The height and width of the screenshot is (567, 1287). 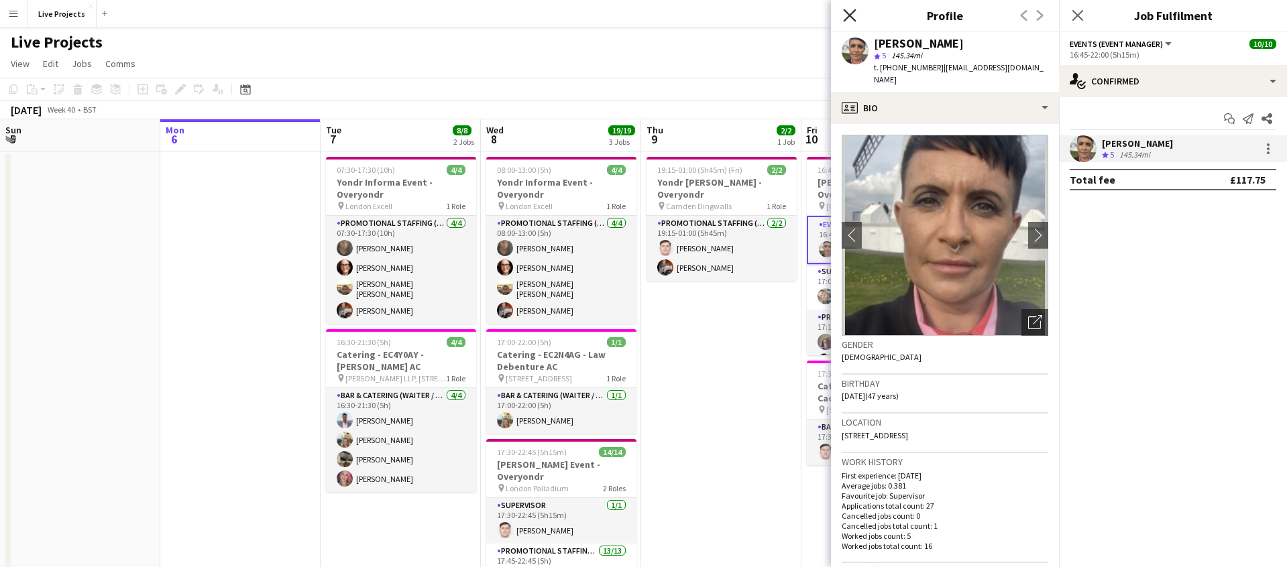 What do you see at coordinates (561, 240) in the screenshot?
I see `div: 08:00-13:00 (5h)4/4Yondr Informa Event - Overyondr London Excell1 RolePromotional Staffing (Exhib...` at bounding box center [561, 240].